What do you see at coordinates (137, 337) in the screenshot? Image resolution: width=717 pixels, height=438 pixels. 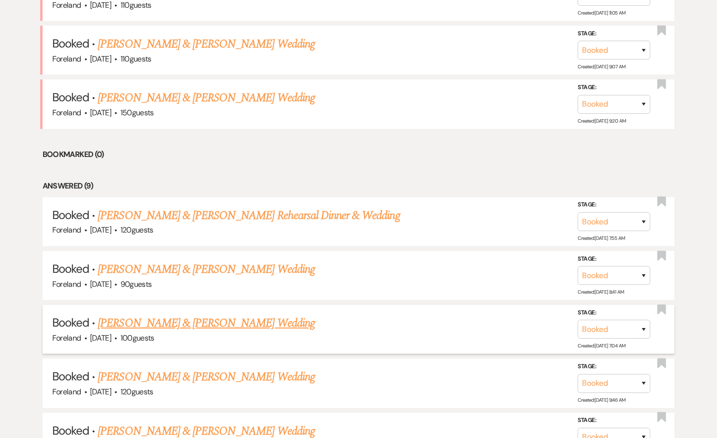 I see `span: 100 guests` at bounding box center [137, 337].